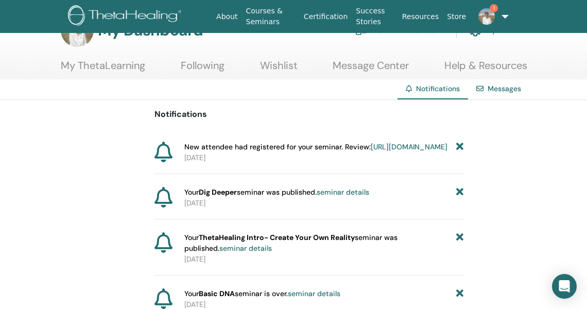 The width and height of the screenshot is (587, 309). Describe the element at coordinates (494, 8) in the screenshot. I see `span: 1` at that location.